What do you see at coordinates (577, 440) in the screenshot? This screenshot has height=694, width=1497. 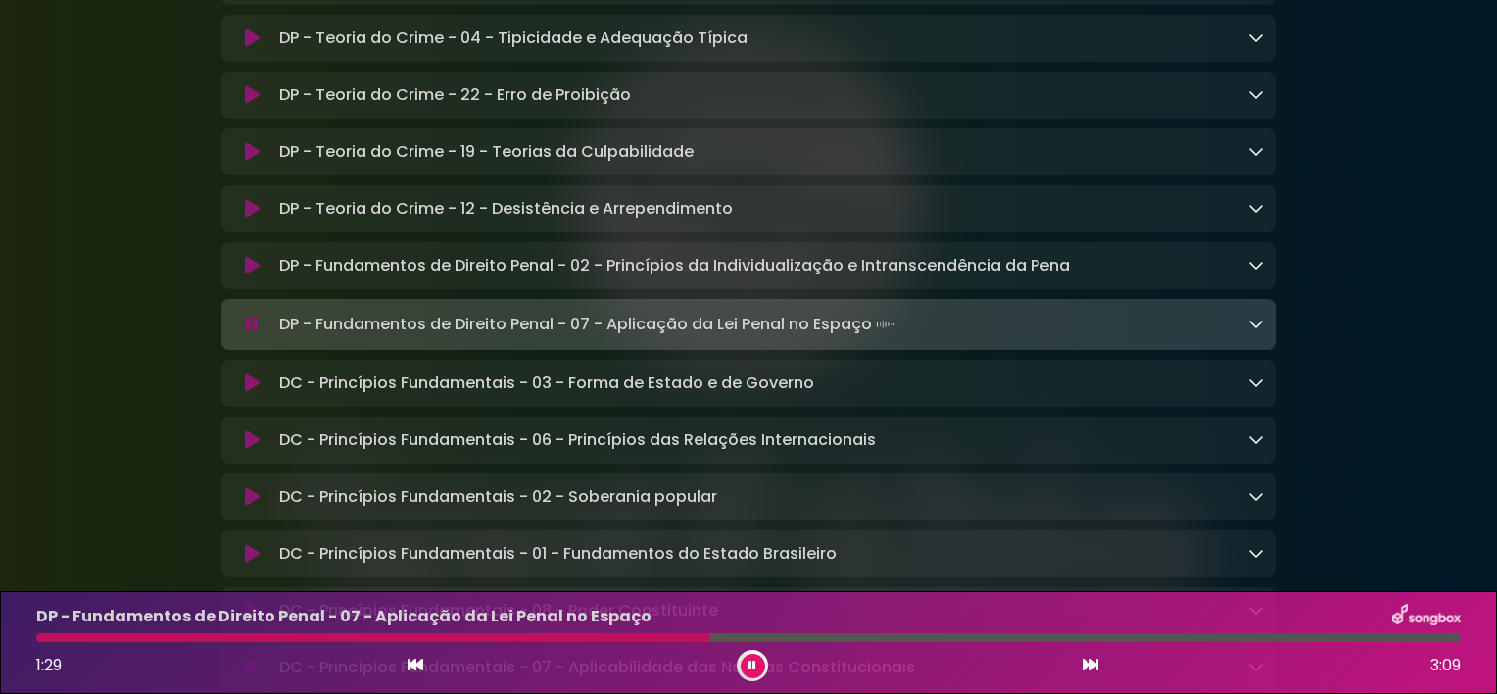 I see `p: DC - Princípios Fundamentais - 06 - Princípios das Relações Internacionais` at bounding box center [577, 440].